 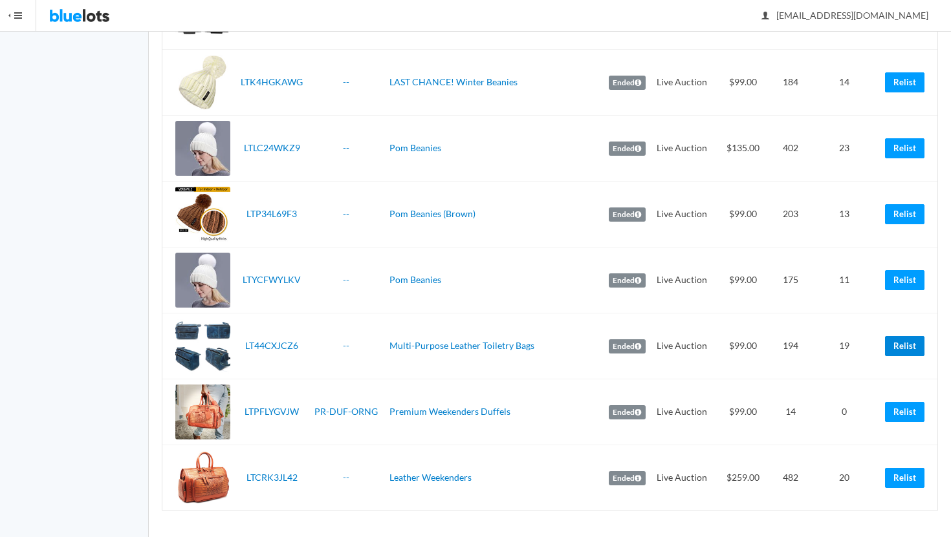 What do you see at coordinates (790, 149) in the screenshot?
I see `td: 402` at bounding box center [790, 149].